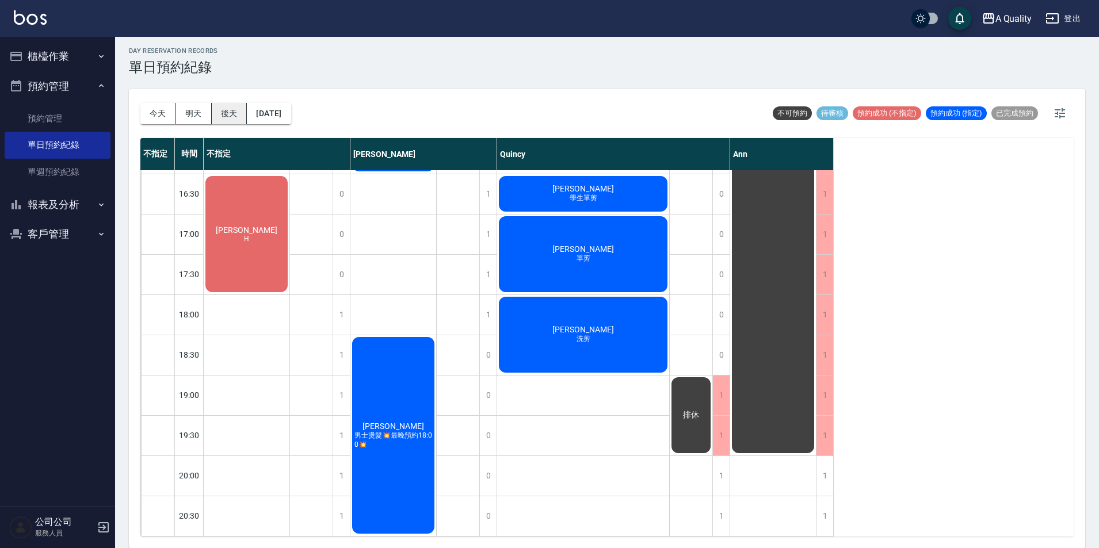  I want to click on div: 20:30, so click(189, 516).